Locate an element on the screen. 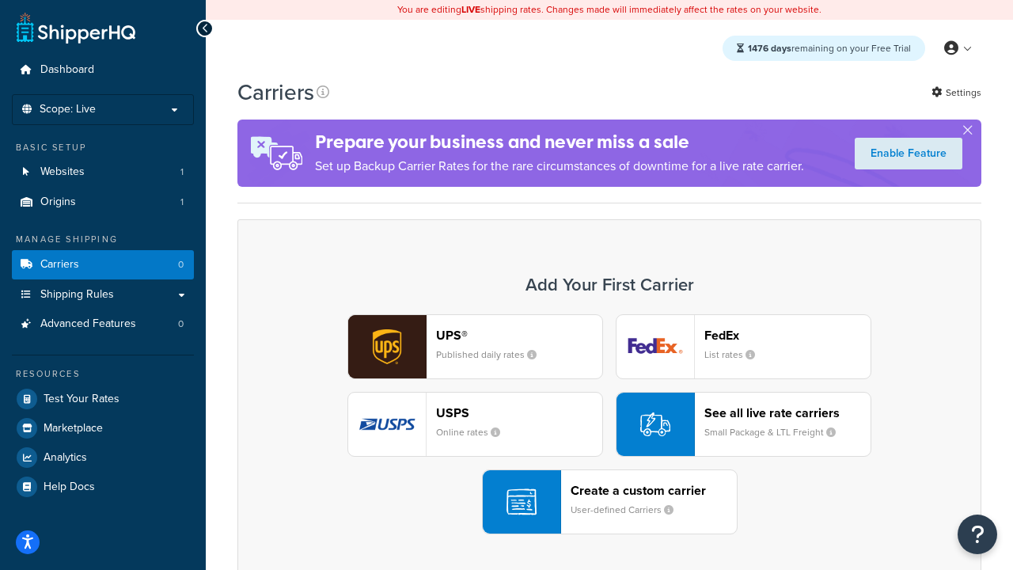 This screenshot has width=1013, height=570. span: Advanced Features is located at coordinates (88, 324).